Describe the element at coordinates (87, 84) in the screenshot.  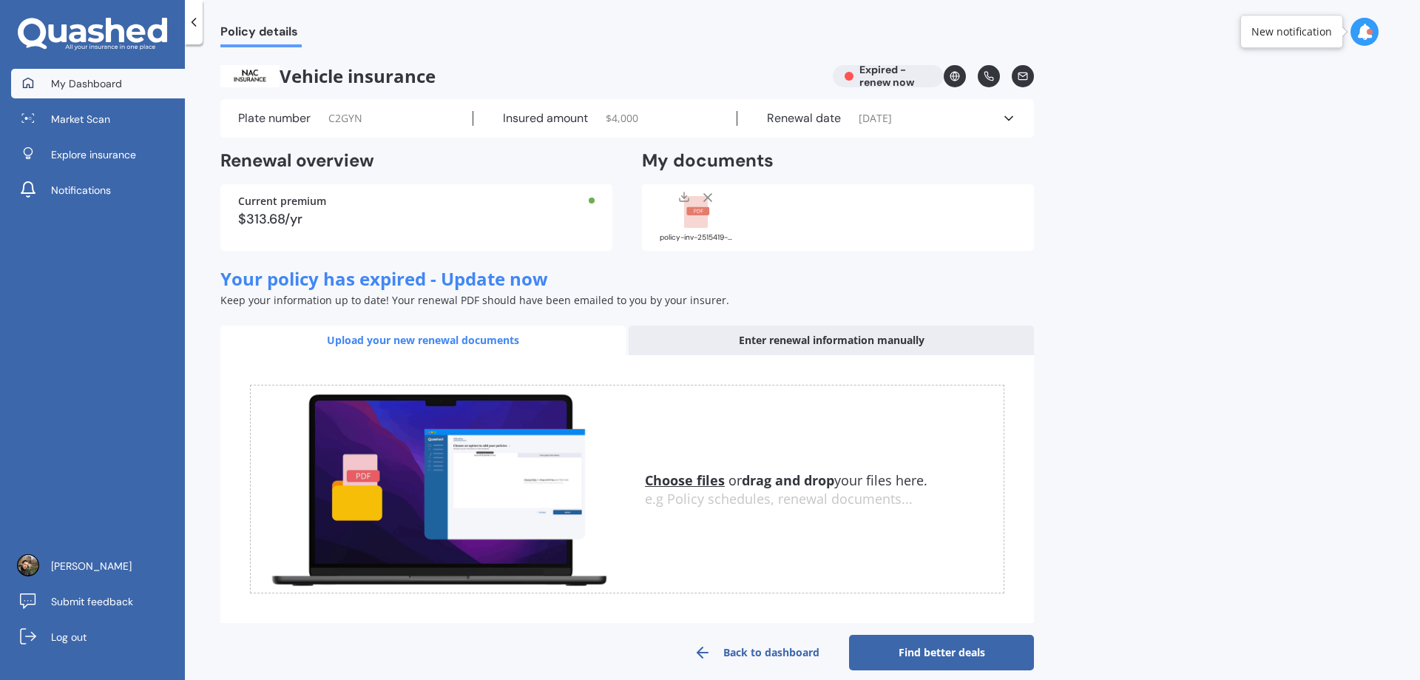
I see `span: My Dashboard` at that location.